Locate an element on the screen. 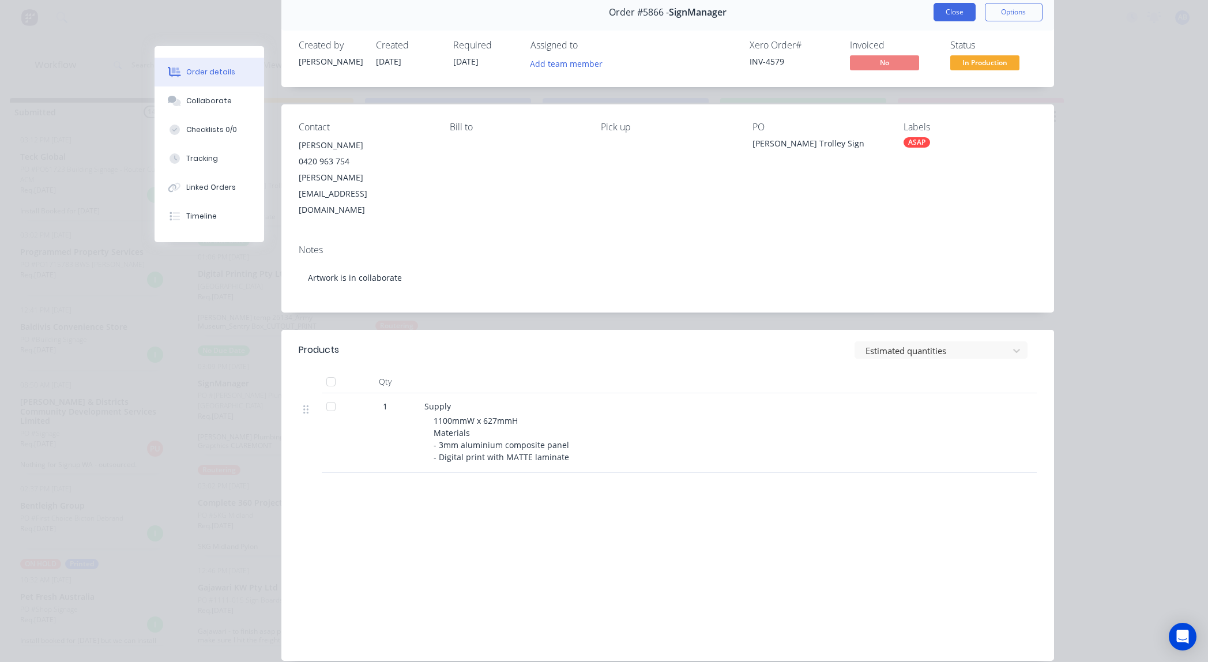 The width and height of the screenshot is (1208, 662). div: Collaborate is located at coordinates (209, 101).